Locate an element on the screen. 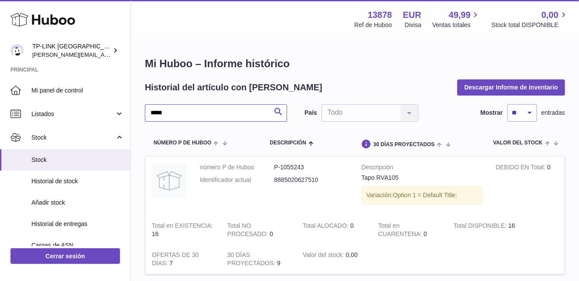  dt: Identificador actual is located at coordinates (237, 180).